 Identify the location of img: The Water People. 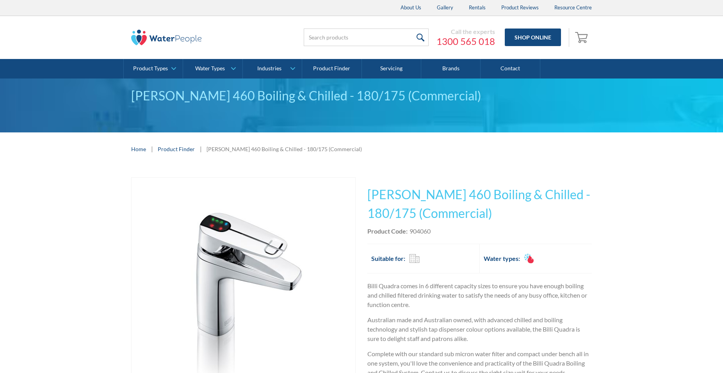
(166, 37).